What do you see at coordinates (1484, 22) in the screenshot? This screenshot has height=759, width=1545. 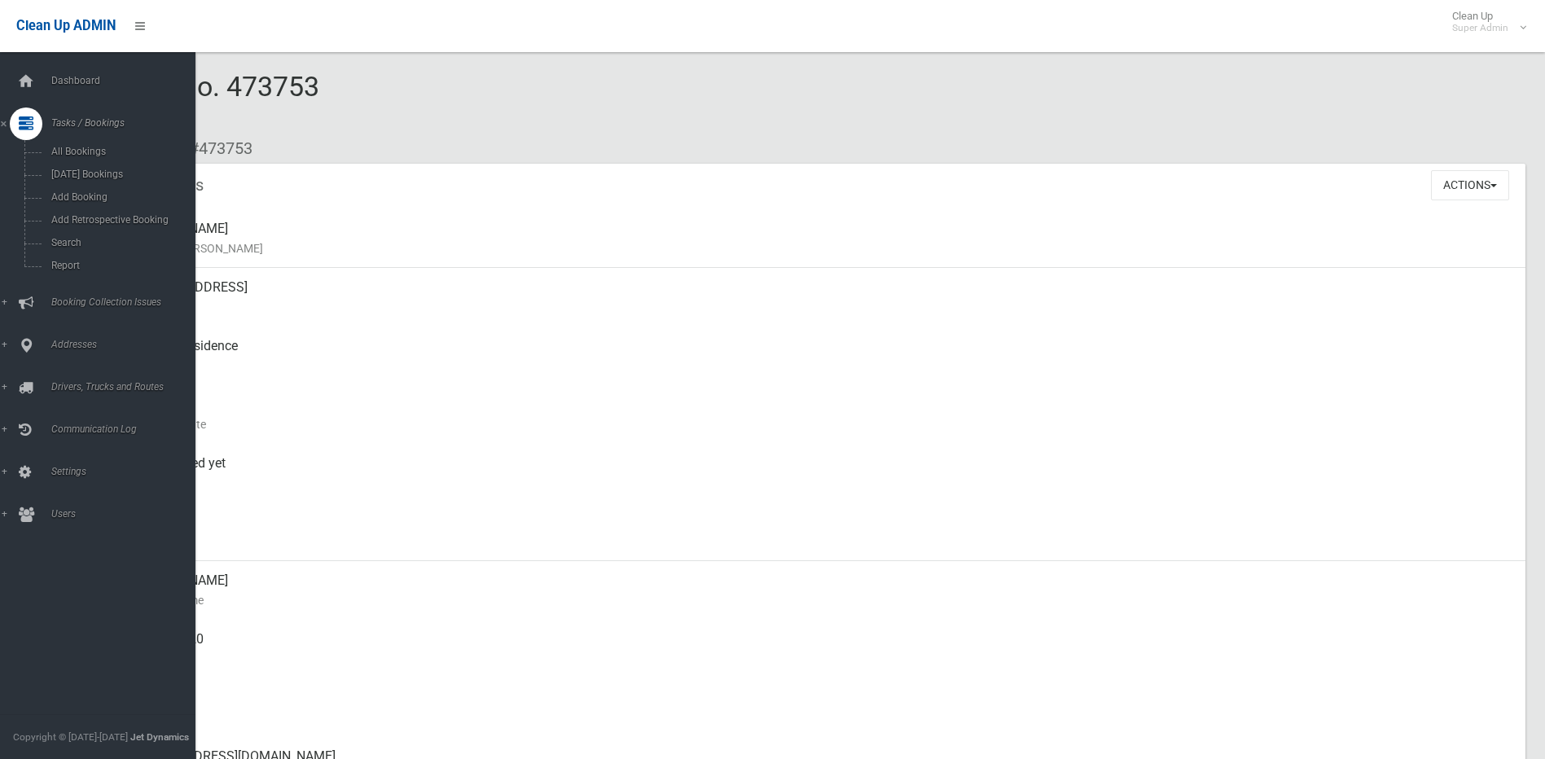 I see `span: Clean Up` at bounding box center [1484, 22].